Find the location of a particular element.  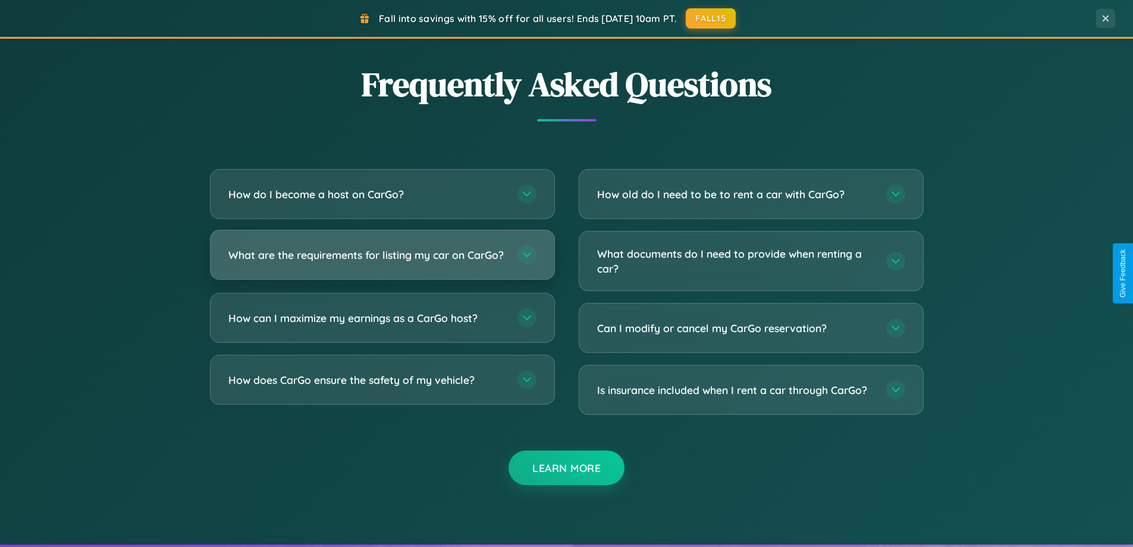

button: FALL15 is located at coordinates (711, 18).